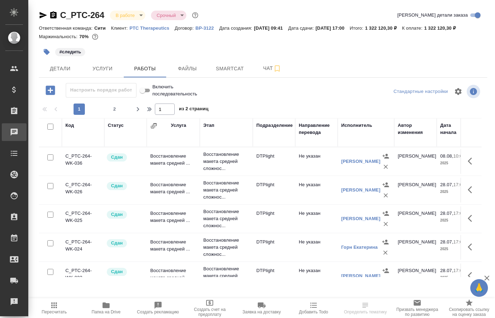 The image size is (495, 318). I want to click on span: Настроить таблицу, so click(458, 92).